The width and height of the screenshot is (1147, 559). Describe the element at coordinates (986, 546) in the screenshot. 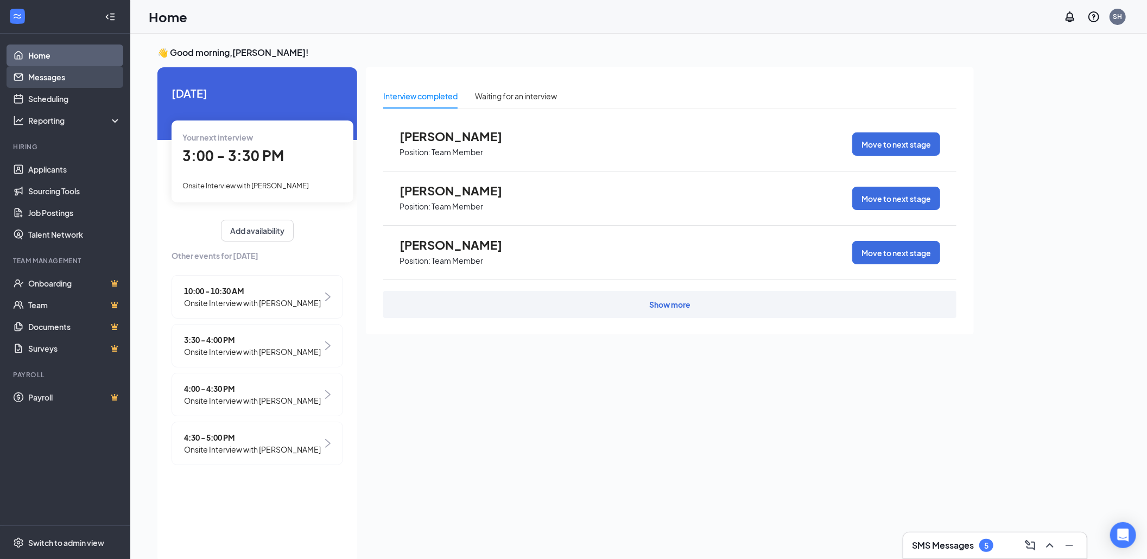

I see `div: 5` at that location.